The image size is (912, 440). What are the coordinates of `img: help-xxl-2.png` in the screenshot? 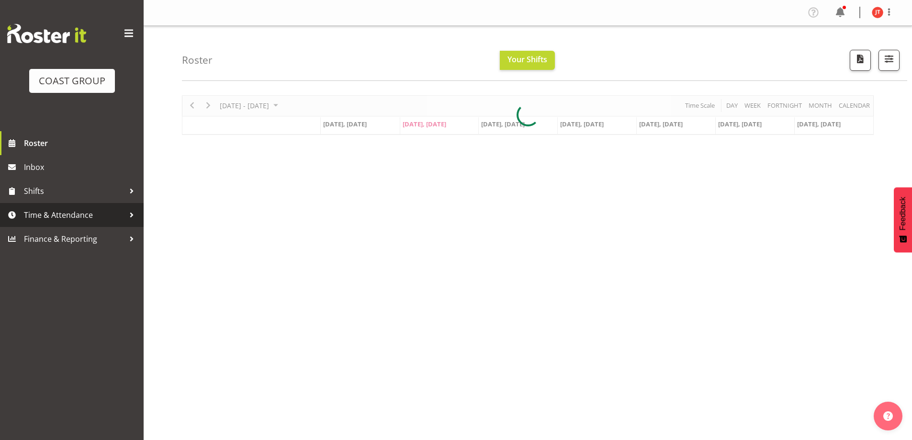 It's located at (888, 416).